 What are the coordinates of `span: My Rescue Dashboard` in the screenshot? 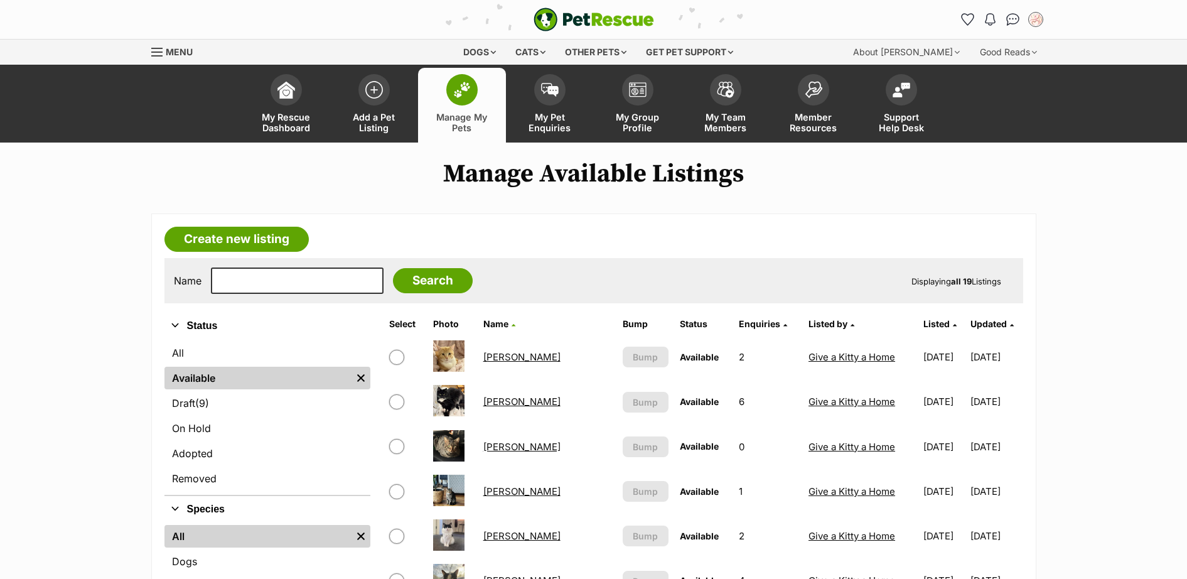 It's located at (286, 122).